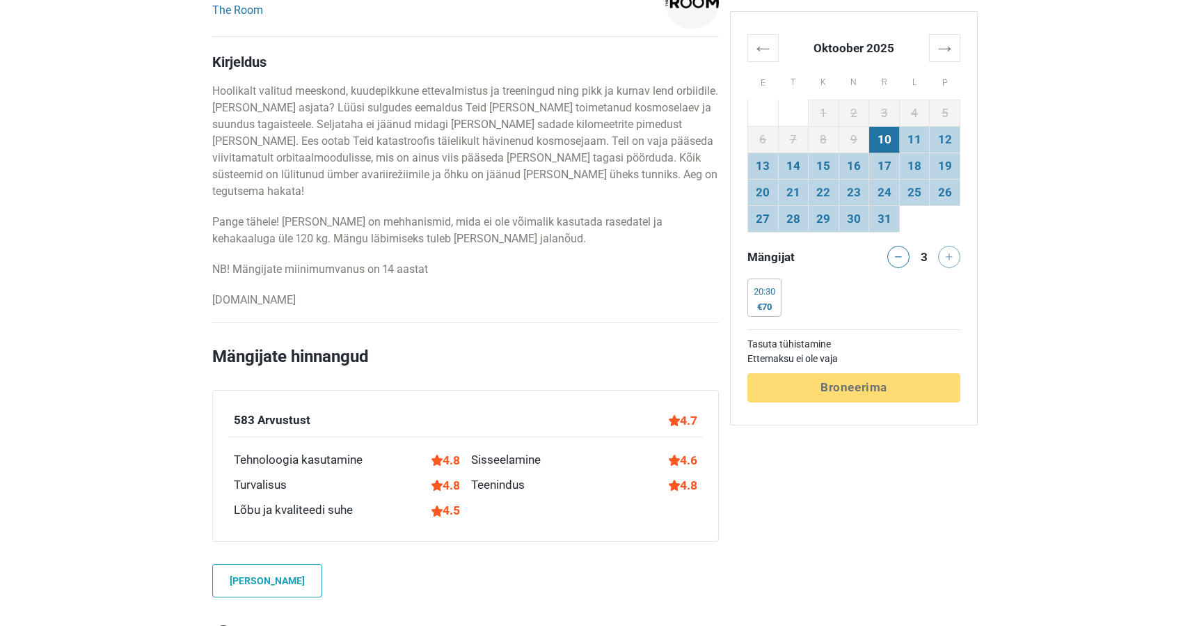 The height and width of the screenshot is (626, 1190). Describe the element at coordinates (854, 192) in the screenshot. I see `td: 23` at that location.